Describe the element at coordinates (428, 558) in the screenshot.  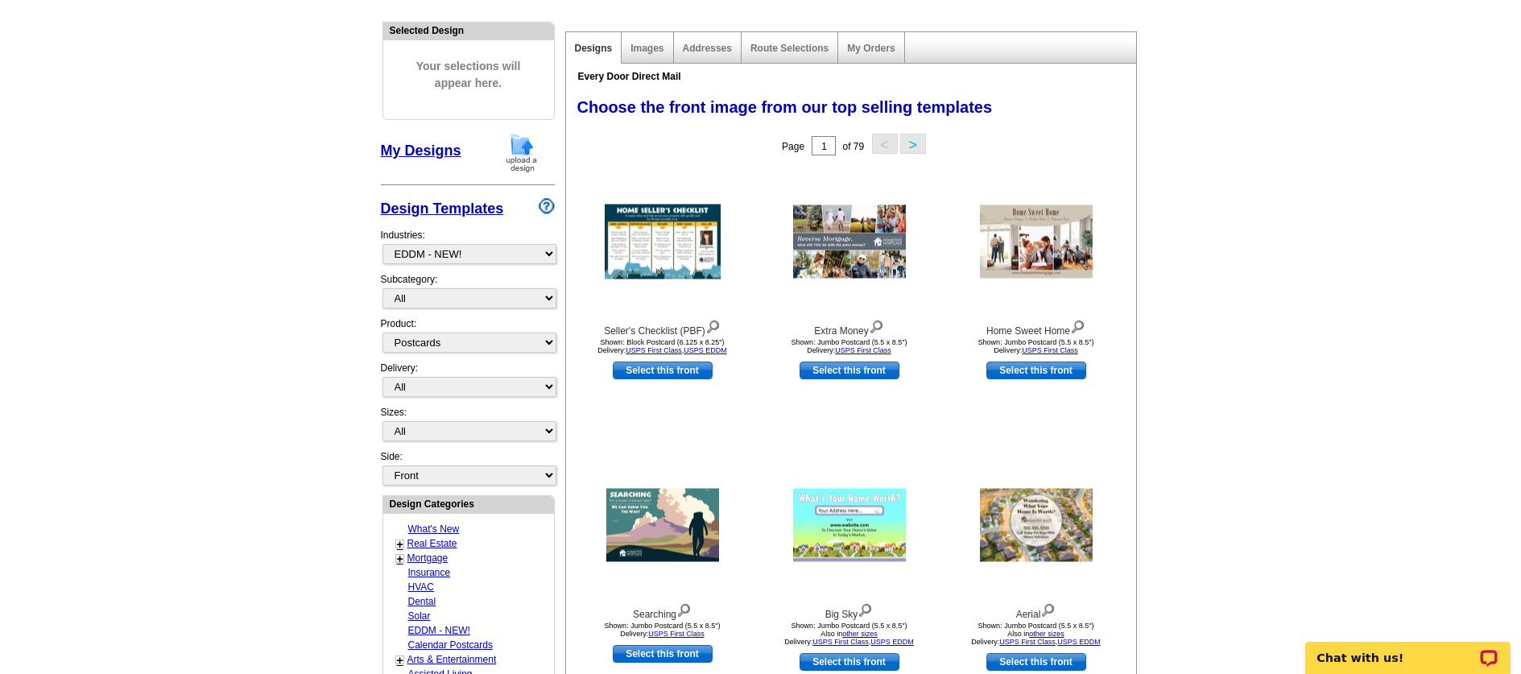
I see `a: Mortgage` at that location.